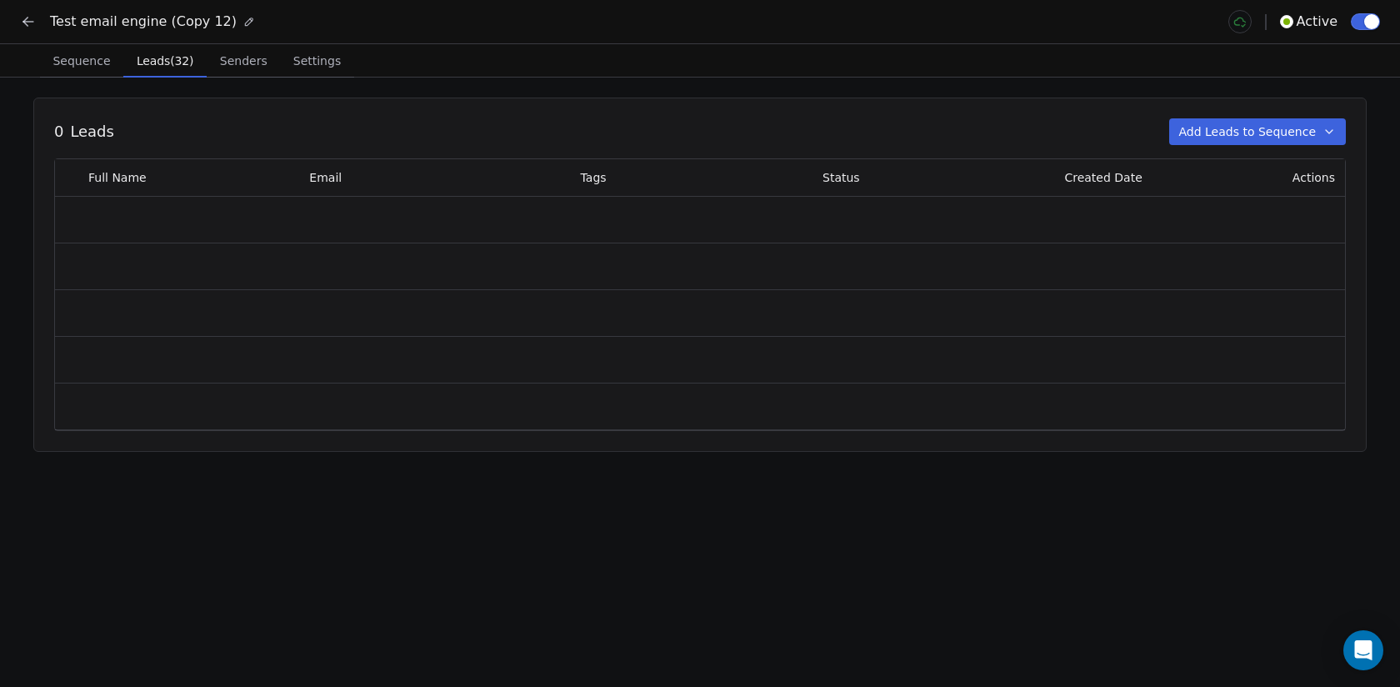  Describe the element at coordinates (1363, 650) in the screenshot. I see `div: Open Intercom Messenger` at that location.